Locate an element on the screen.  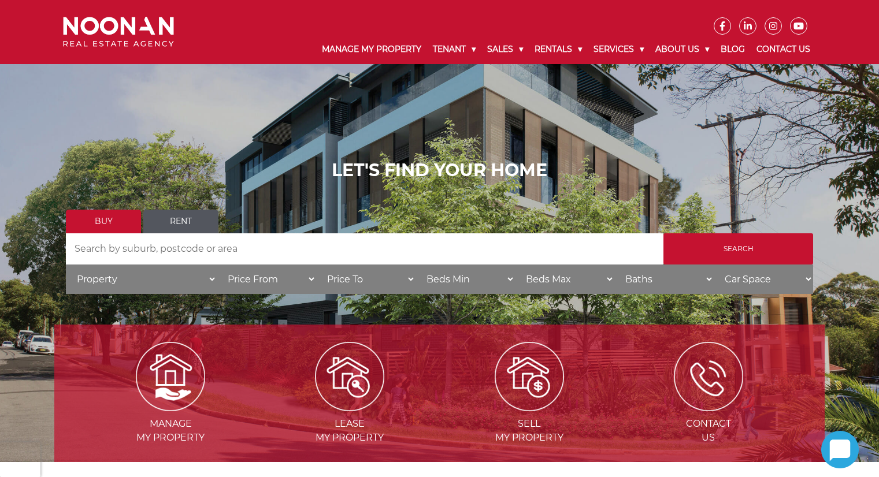
a: Blog is located at coordinates (733, 49).